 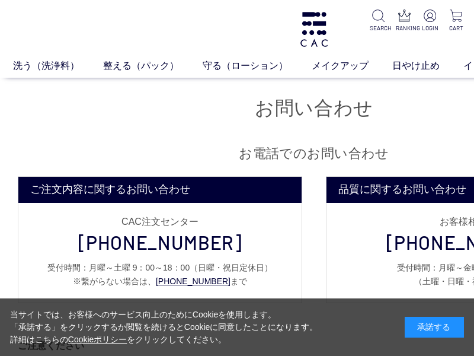 I want to click on a: メイクアップ, so click(x=352, y=66).